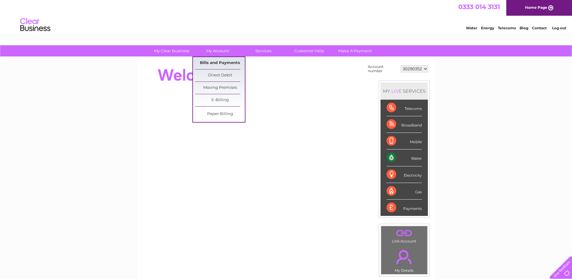 This screenshot has width=572, height=279. Describe the element at coordinates (220, 114) in the screenshot. I see `a: Paper Billing` at that location.